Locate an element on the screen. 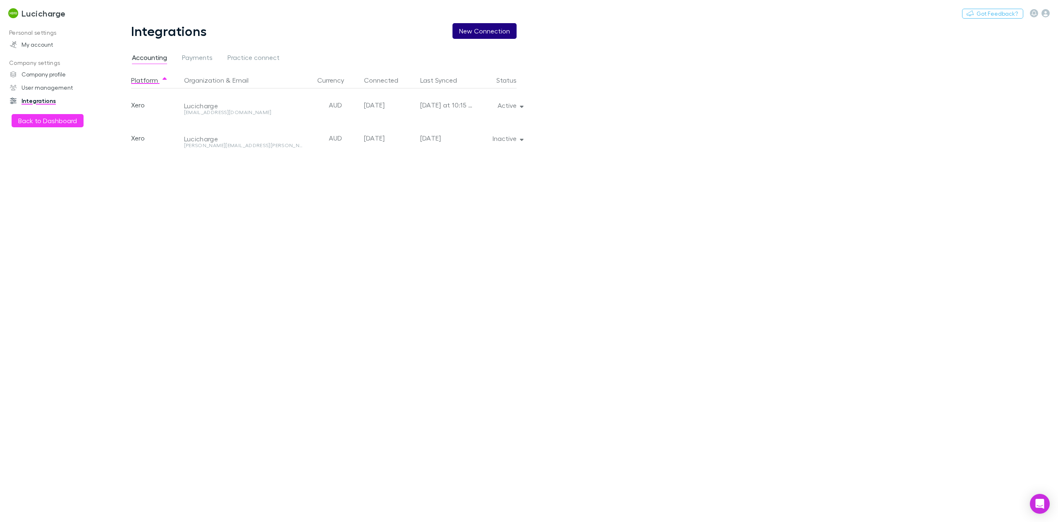 This screenshot has width=1058, height=522. span: Payments is located at coordinates (197, 59).